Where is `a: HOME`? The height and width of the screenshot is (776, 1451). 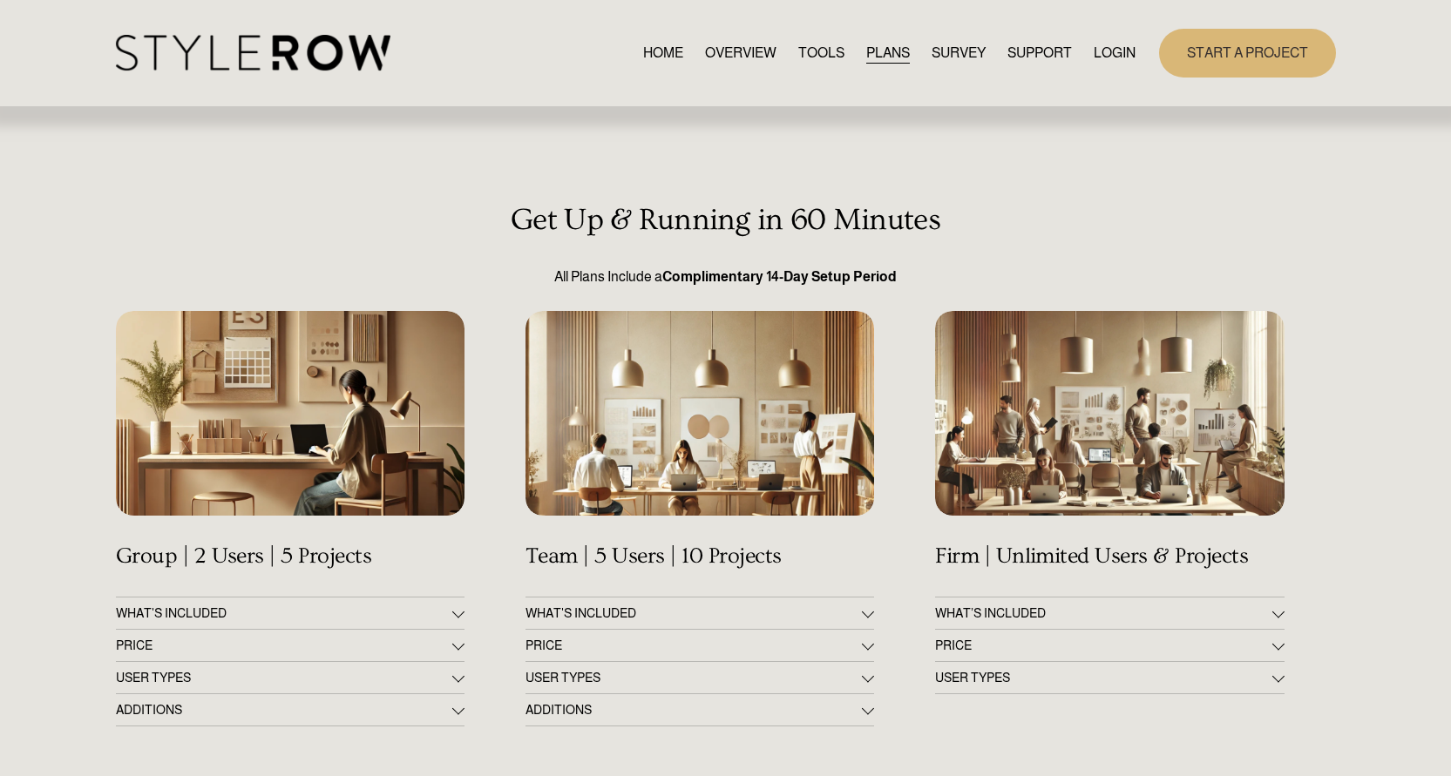 a: HOME is located at coordinates (663, 52).